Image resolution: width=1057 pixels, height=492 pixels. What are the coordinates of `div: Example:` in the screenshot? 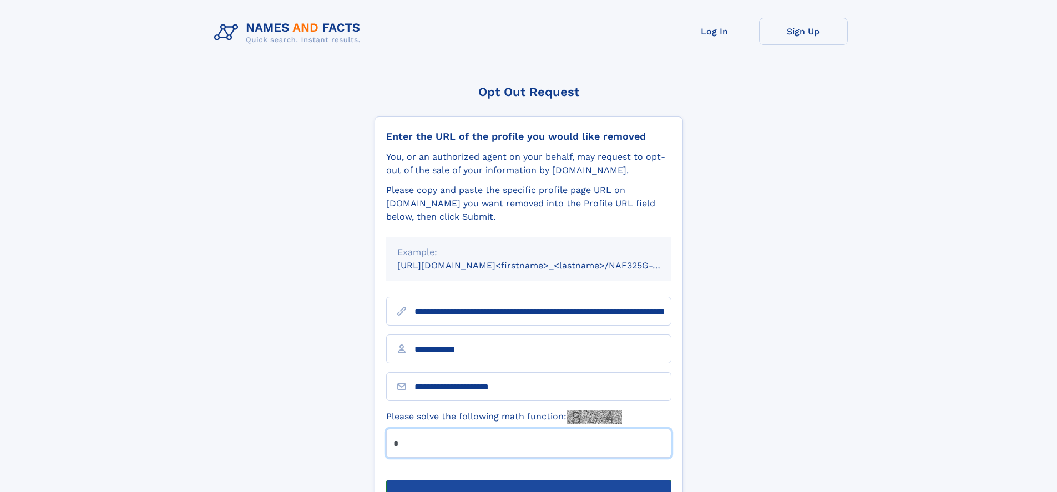 It's located at (529, 252).